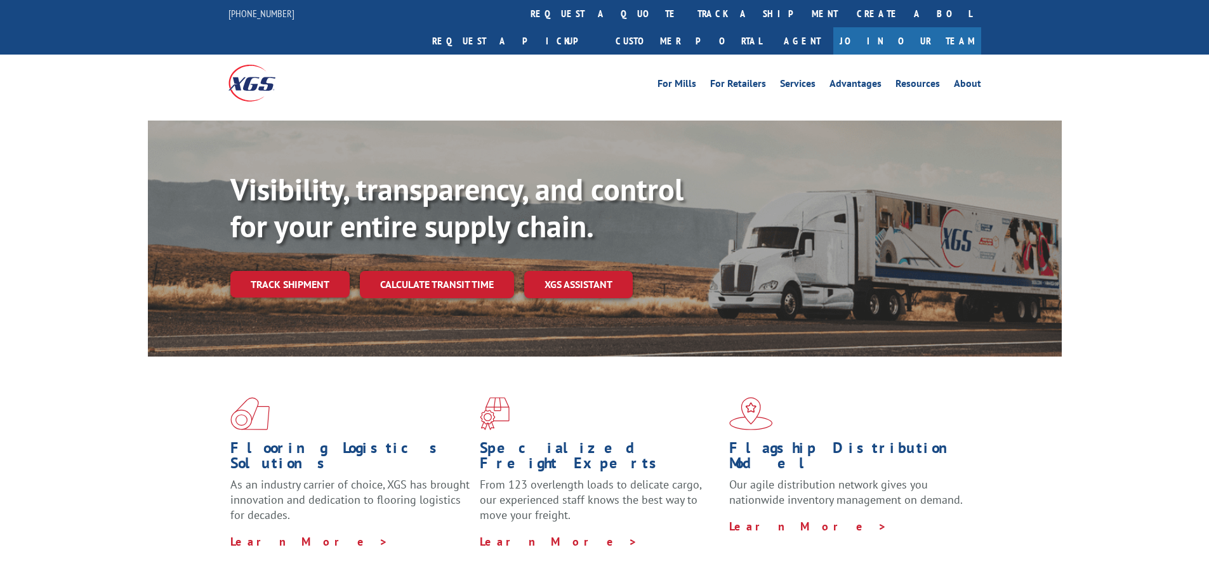  What do you see at coordinates (907, 41) in the screenshot?
I see `a: Join Our Team` at bounding box center [907, 41].